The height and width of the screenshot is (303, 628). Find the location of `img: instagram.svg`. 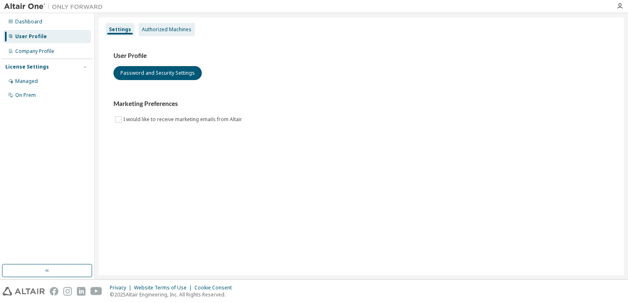

img: instagram.svg is located at coordinates (67, 291).